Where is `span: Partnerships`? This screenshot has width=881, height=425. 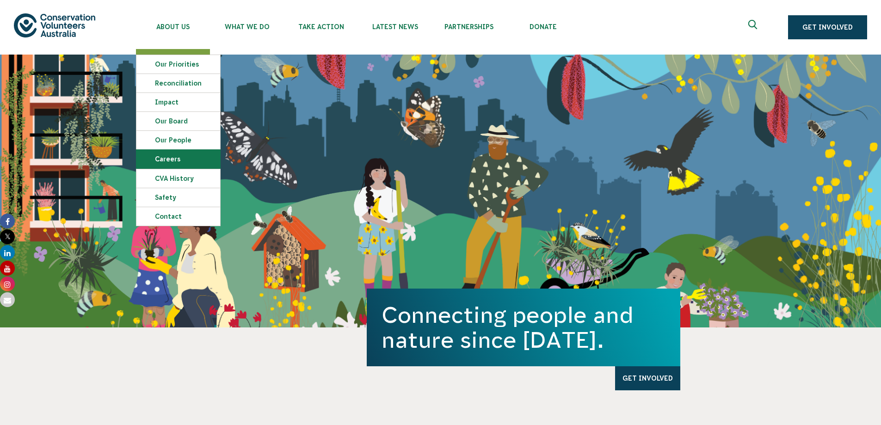 span: Partnerships is located at coordinates (469, 27).